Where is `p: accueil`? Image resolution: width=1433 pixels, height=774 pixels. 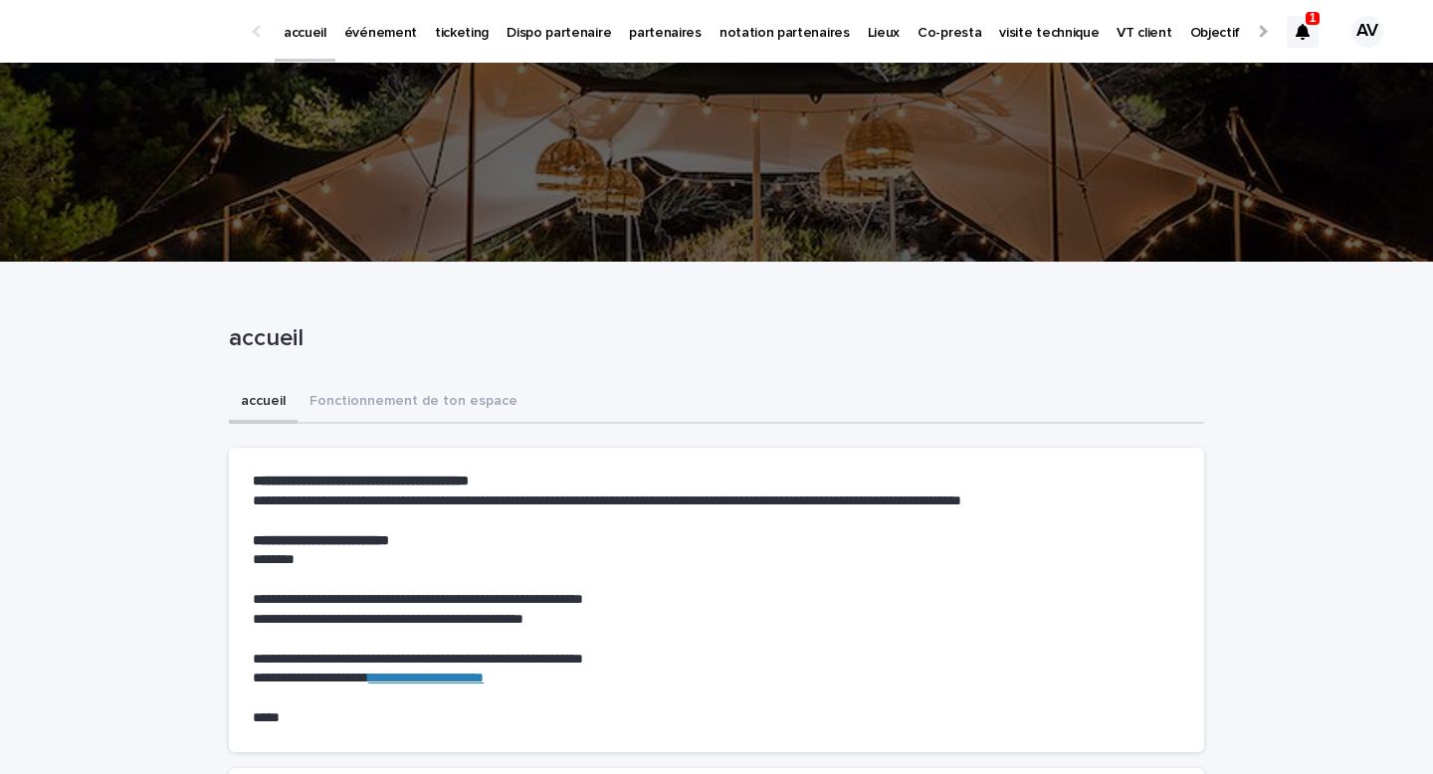 p: accueil is located at coordinates (712, 338).